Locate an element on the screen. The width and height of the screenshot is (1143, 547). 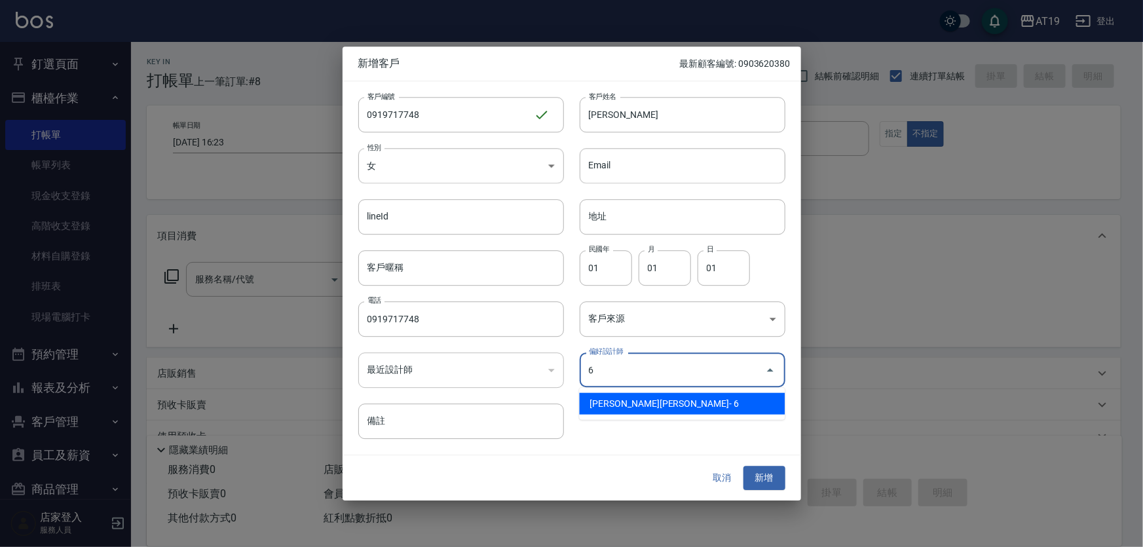
button: 新增 is located at coordinates (765, 478).